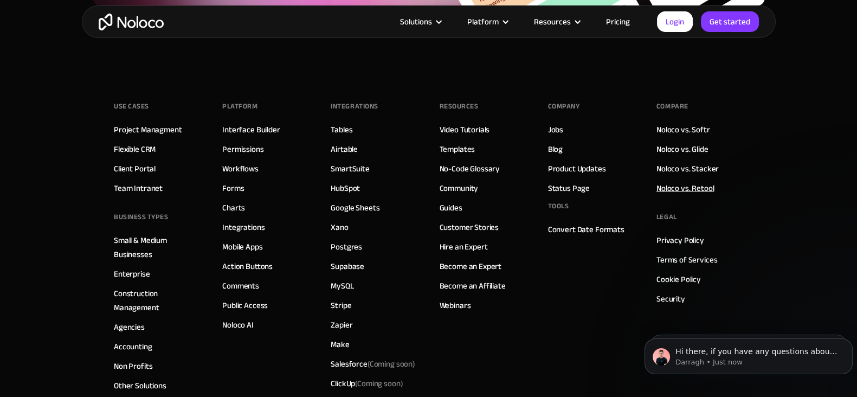 The height and width of the screenshot is (397, 857). I want to click on a: Postgres, so click(346, 247).